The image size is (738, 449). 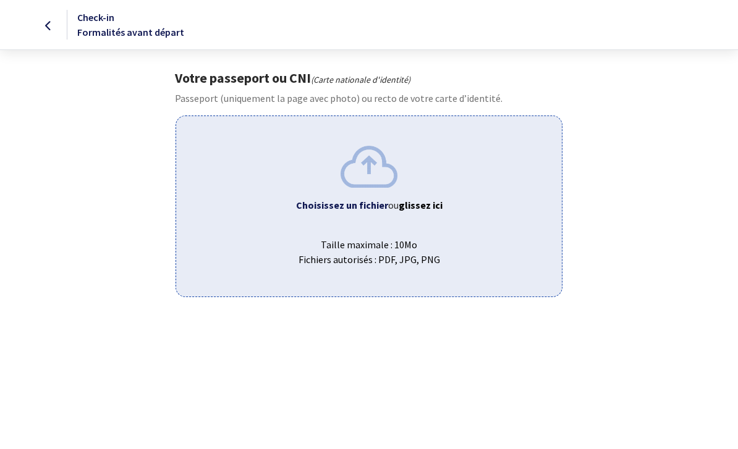 I want to click on b: glissez ici, so click(x=420, y=205).